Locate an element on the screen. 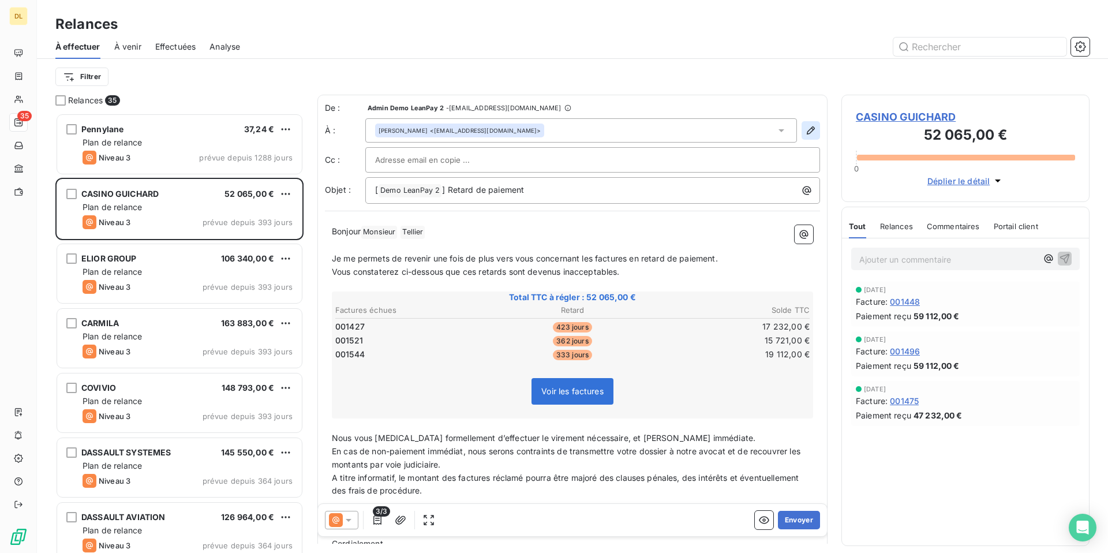 The width and height of the screenshot is (1108, 553). span: ] Retard de paiement is located at coordinates (483, 189).